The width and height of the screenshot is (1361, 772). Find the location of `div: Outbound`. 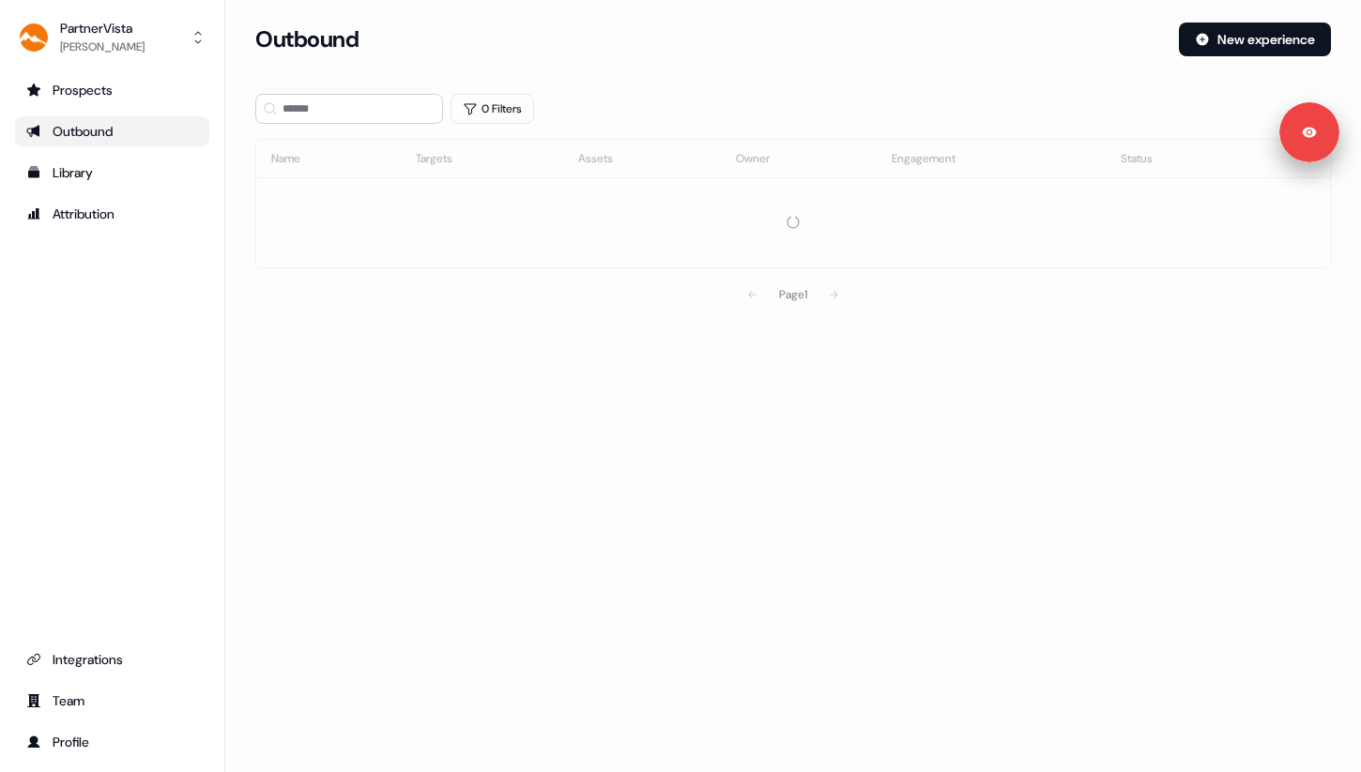

div: Outbound is located at coordinates (112, 131).